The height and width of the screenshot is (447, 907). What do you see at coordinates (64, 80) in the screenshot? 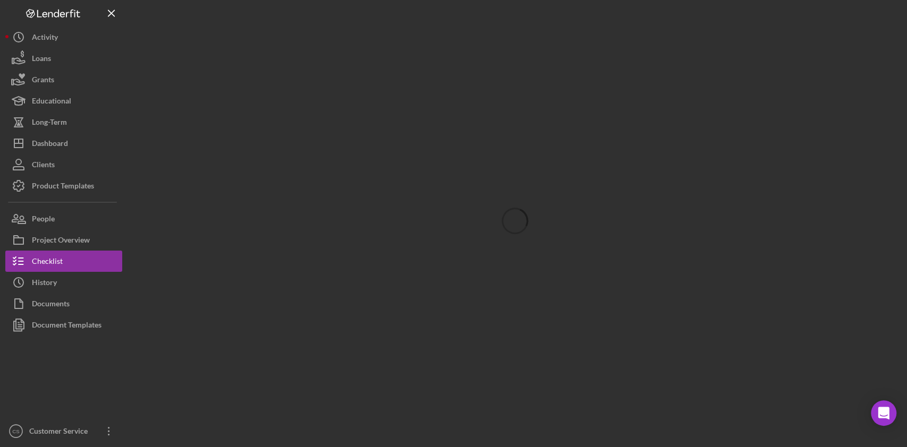
I see `a: Grants` at bounding box center [64, 80].